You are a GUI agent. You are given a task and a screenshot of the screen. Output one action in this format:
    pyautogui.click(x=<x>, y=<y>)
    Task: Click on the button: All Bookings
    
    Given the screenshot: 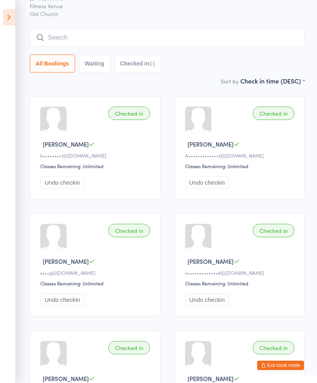 What is the action you would take?
    pyautogui.click(x=52, y=63)
    